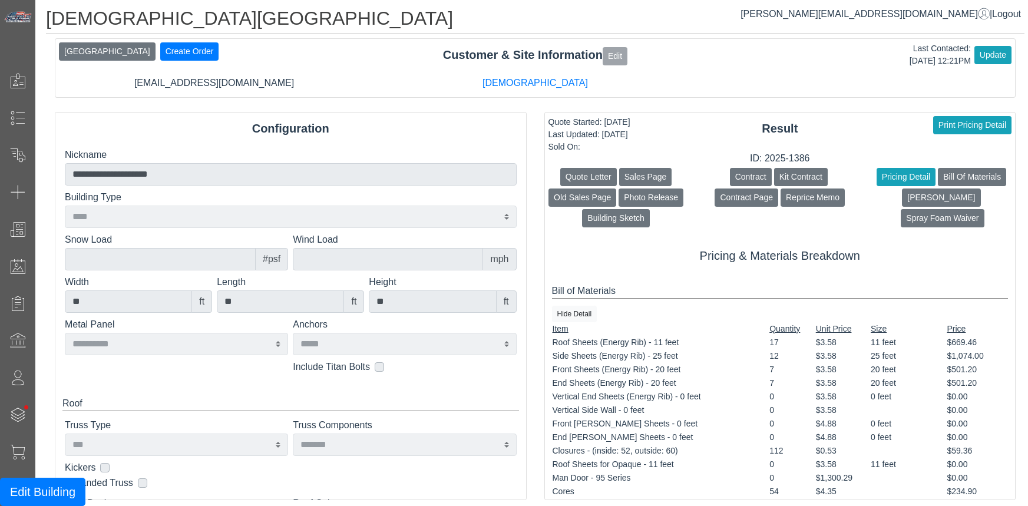 Image resolution: width=1028 pixels, height=506 pixels. I want to click on td: $4.35, so click(842, 491).